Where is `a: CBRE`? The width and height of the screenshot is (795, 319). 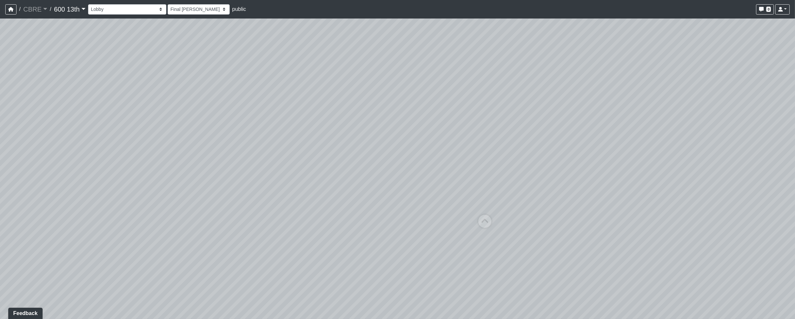
a: CBRE is located at coordinates (35, 9).